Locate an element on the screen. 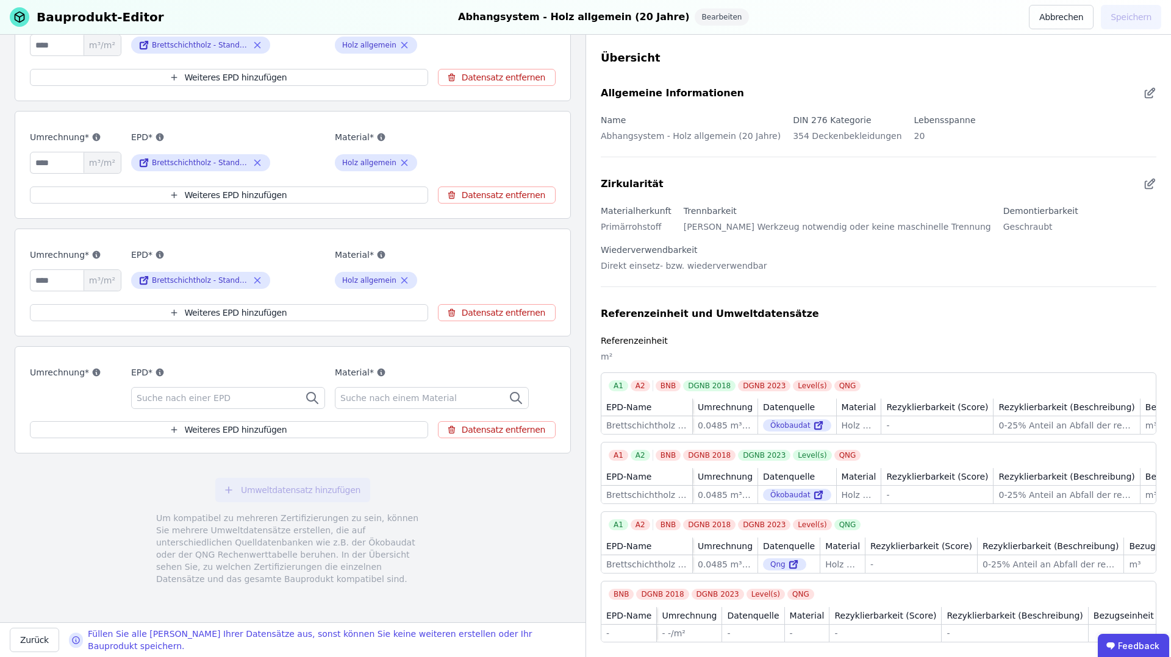  button: Umweltdatensatz hinzufügen is located at coordinates (293, 490).